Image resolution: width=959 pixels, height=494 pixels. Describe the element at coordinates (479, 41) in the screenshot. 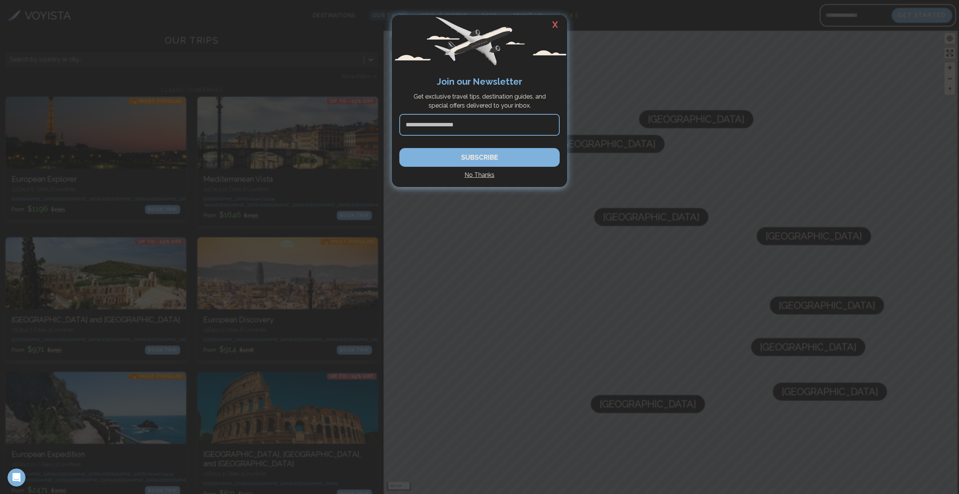

I see `img: Avopass plane flying` at that location.